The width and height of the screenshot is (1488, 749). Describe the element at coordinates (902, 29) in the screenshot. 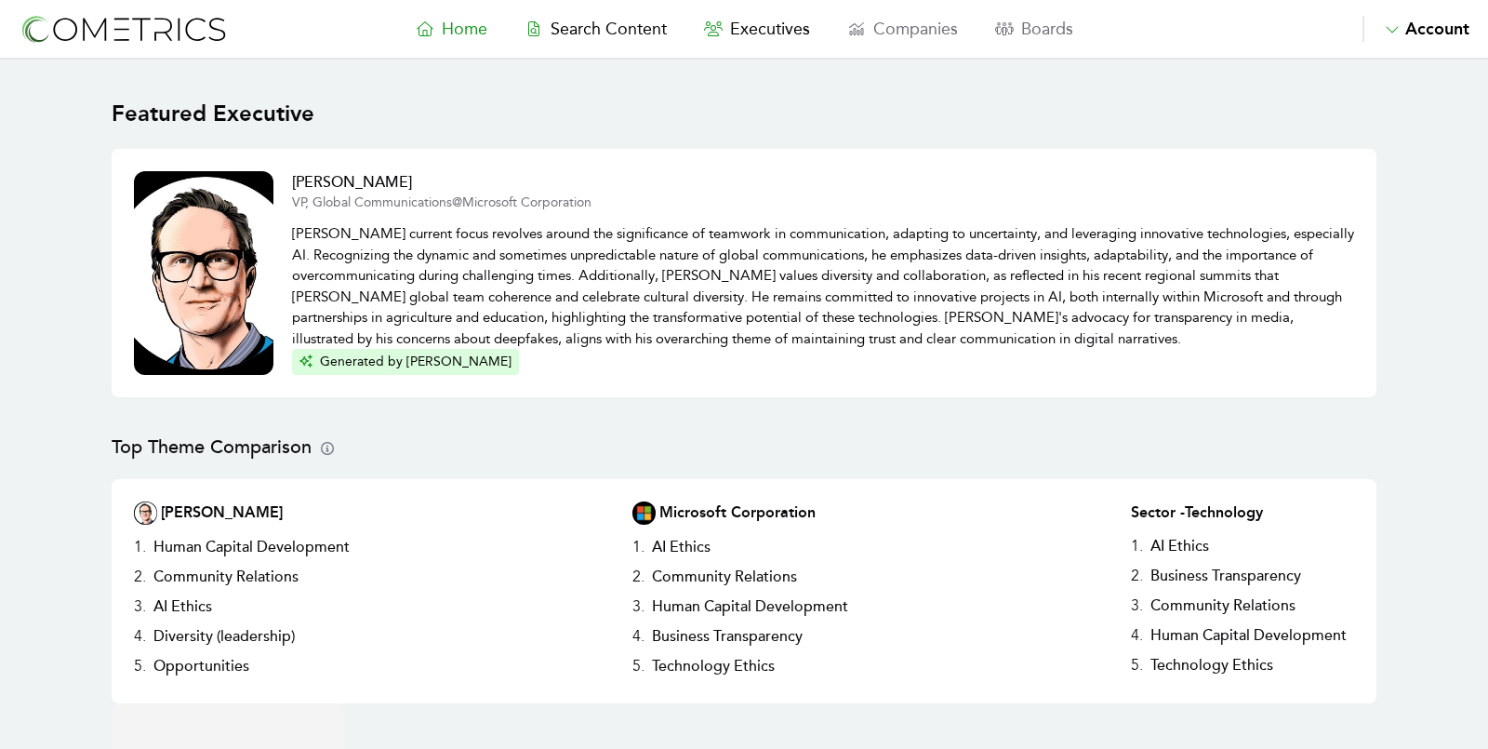

I see `a: Companies` at that location.